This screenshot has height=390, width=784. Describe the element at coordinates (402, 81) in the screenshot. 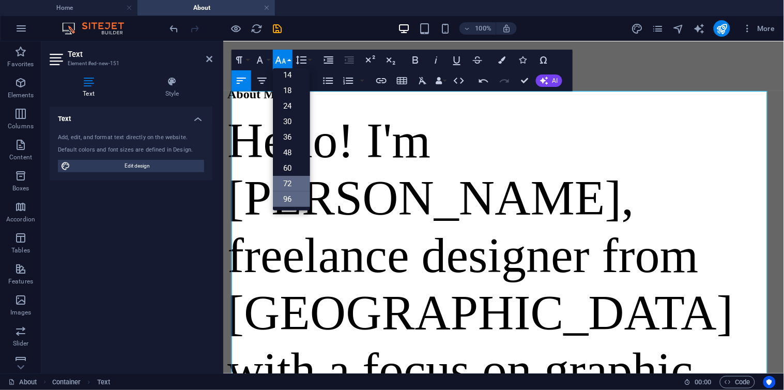

I see `button: Insert Table` at that location.